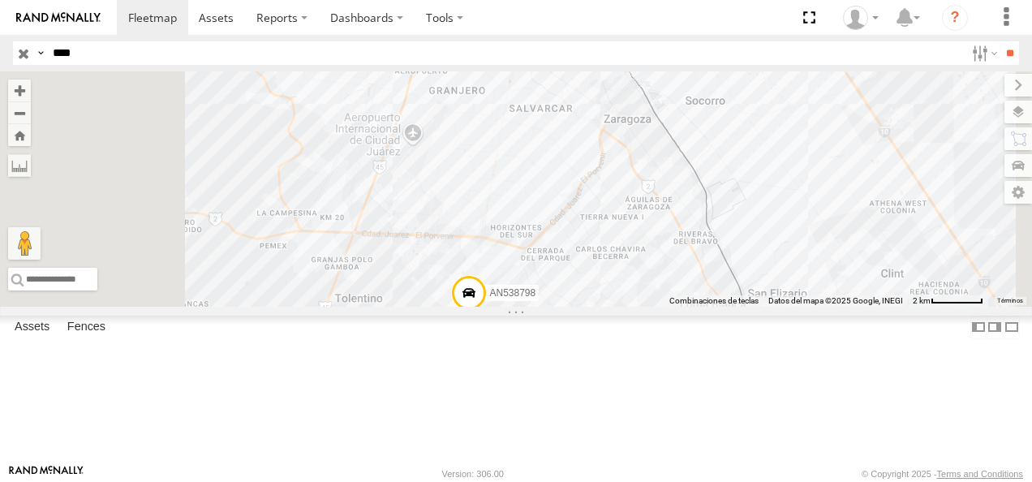  I want to click on button: Combinaciones de teclas, so click(714, 301).